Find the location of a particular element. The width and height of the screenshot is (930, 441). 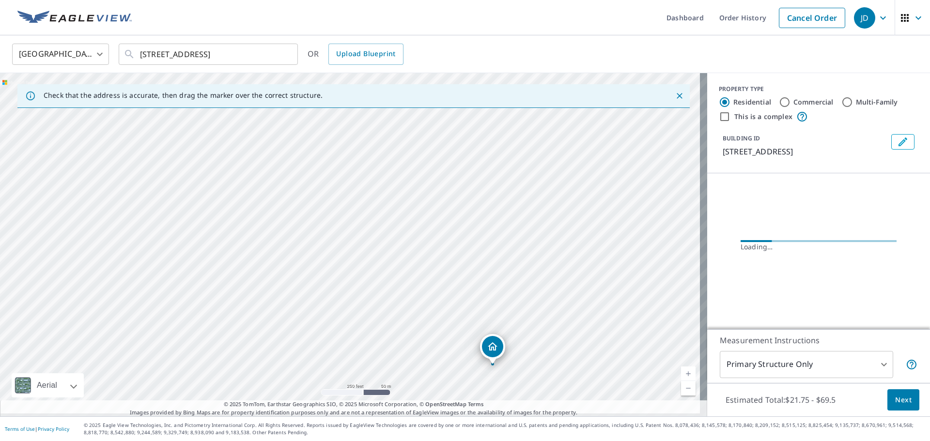

span: Upload Blueprint is located at coordinates (366, 54).